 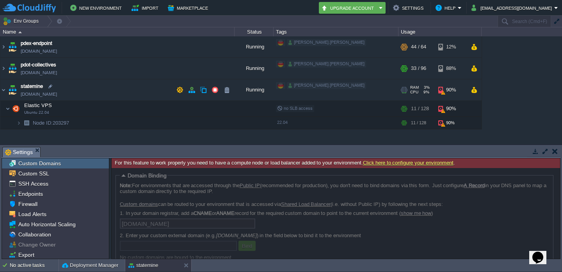 What do you see at coordinates (22, 21) in the screenshot?
I see `button: Env Groups` at bounding box center [22, 21].